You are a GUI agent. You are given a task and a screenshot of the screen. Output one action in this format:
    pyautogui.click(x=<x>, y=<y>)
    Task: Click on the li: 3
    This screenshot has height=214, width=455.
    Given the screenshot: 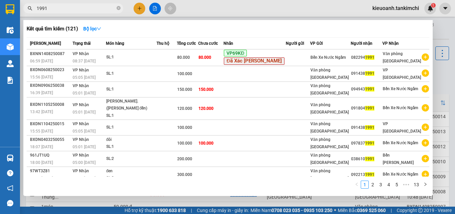 What is the action you would take?
    pyautogui.click(x=381, y=184)
    